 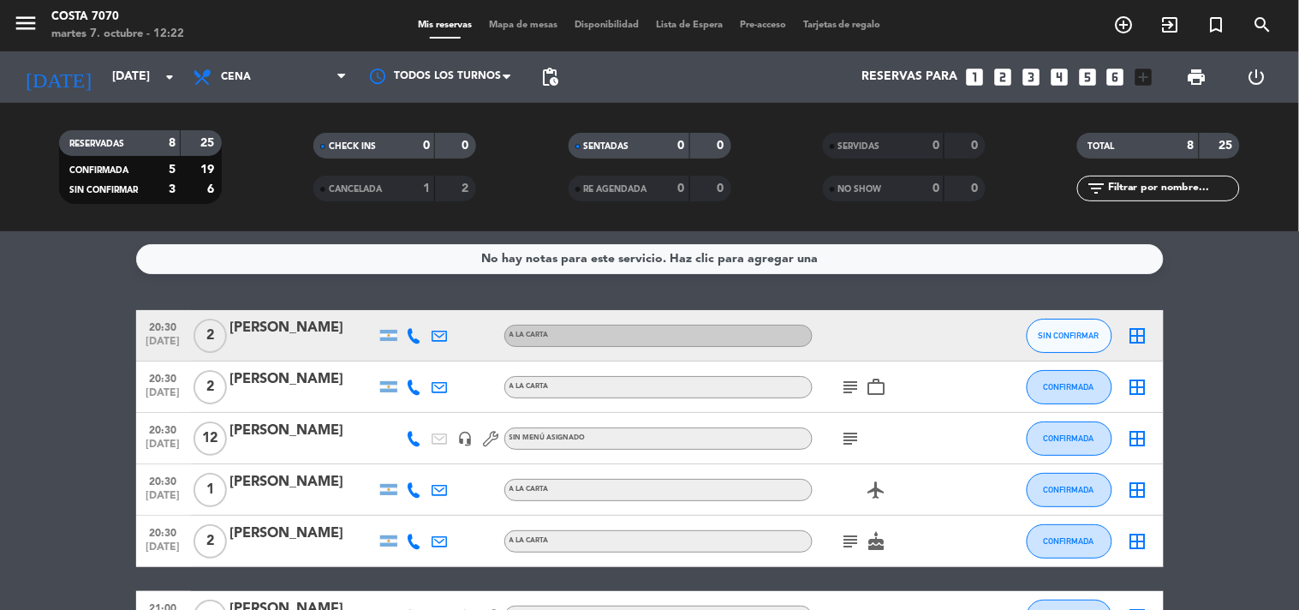 What do you see at coordinates (1197, 77) in the screenshot?
I see `span: print` at bounding box center [1197, 77].